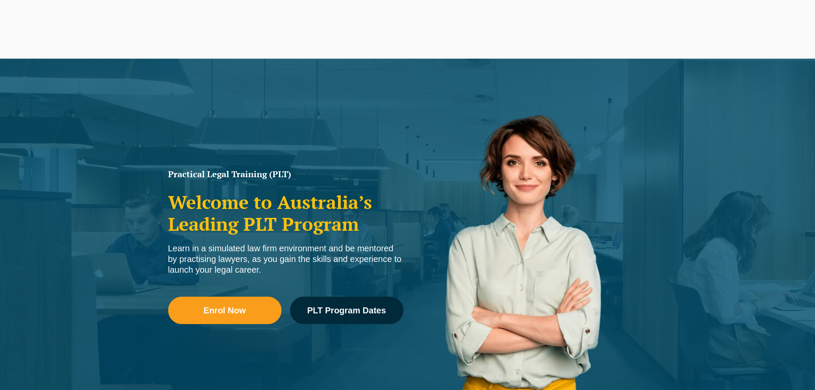 The image size is (815, 390). Describe the element at coordinates (347, 310) in the screenshot. I see `span: PLT Program Dates` at that location.